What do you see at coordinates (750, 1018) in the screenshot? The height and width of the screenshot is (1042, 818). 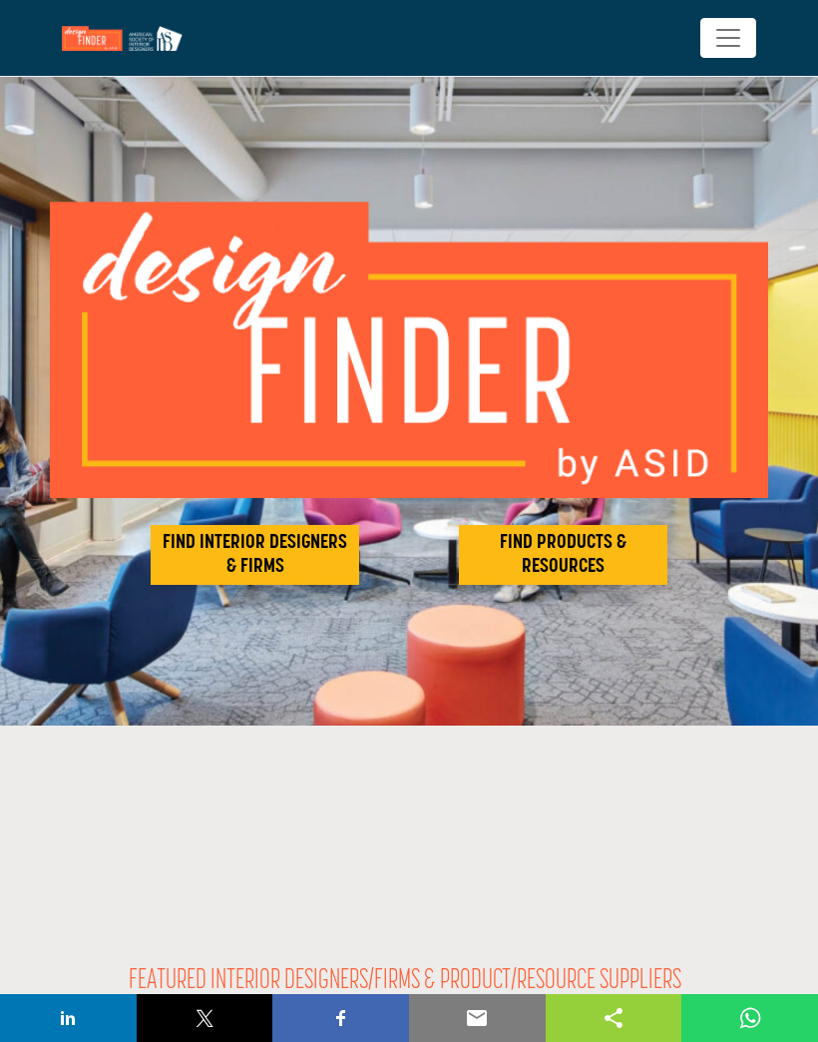 I see `img: whatsapp sharing button` at bounding box center [750, 1018].